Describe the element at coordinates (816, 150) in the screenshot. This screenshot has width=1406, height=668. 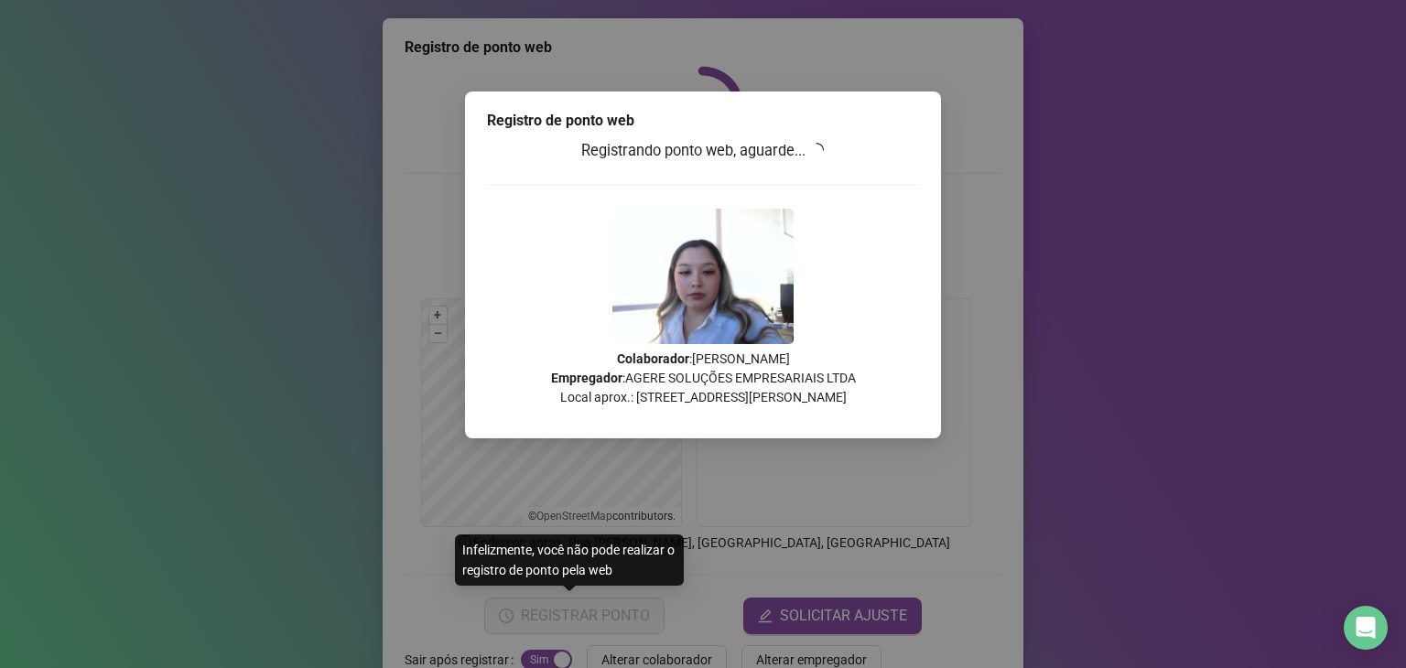
I see `span: loading` at that location.